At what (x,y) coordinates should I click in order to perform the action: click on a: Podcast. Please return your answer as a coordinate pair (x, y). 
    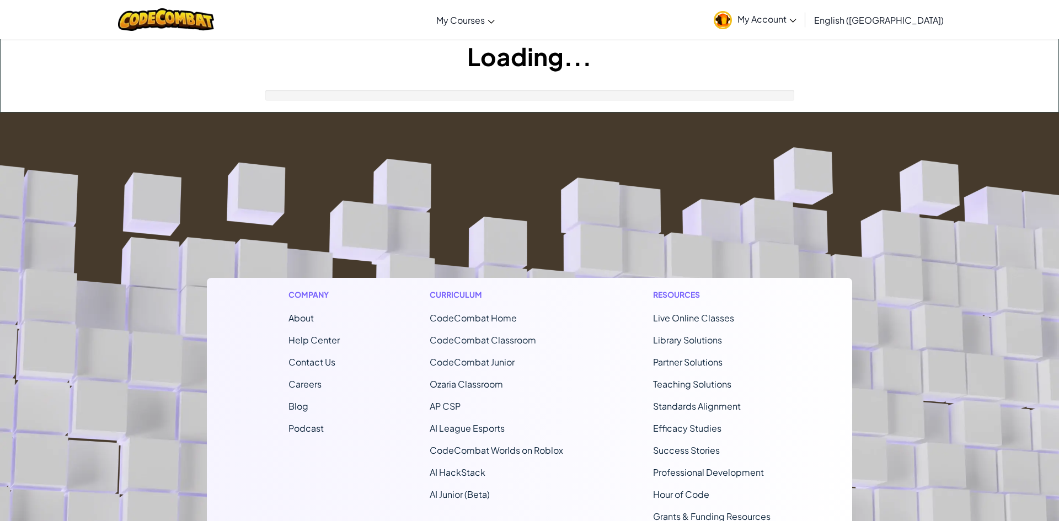
    Looking at the image, I should click on (306, 428).